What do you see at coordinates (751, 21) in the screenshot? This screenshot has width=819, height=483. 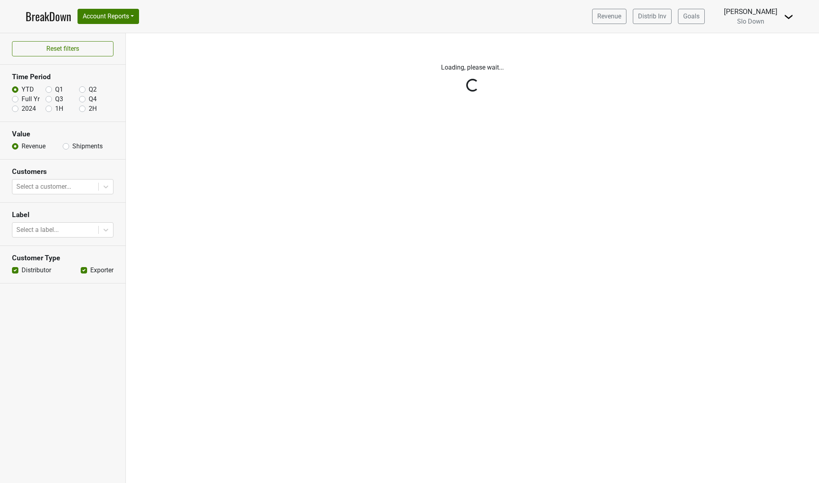 I see `span: Slo Down` at bounding box center [751, 21].